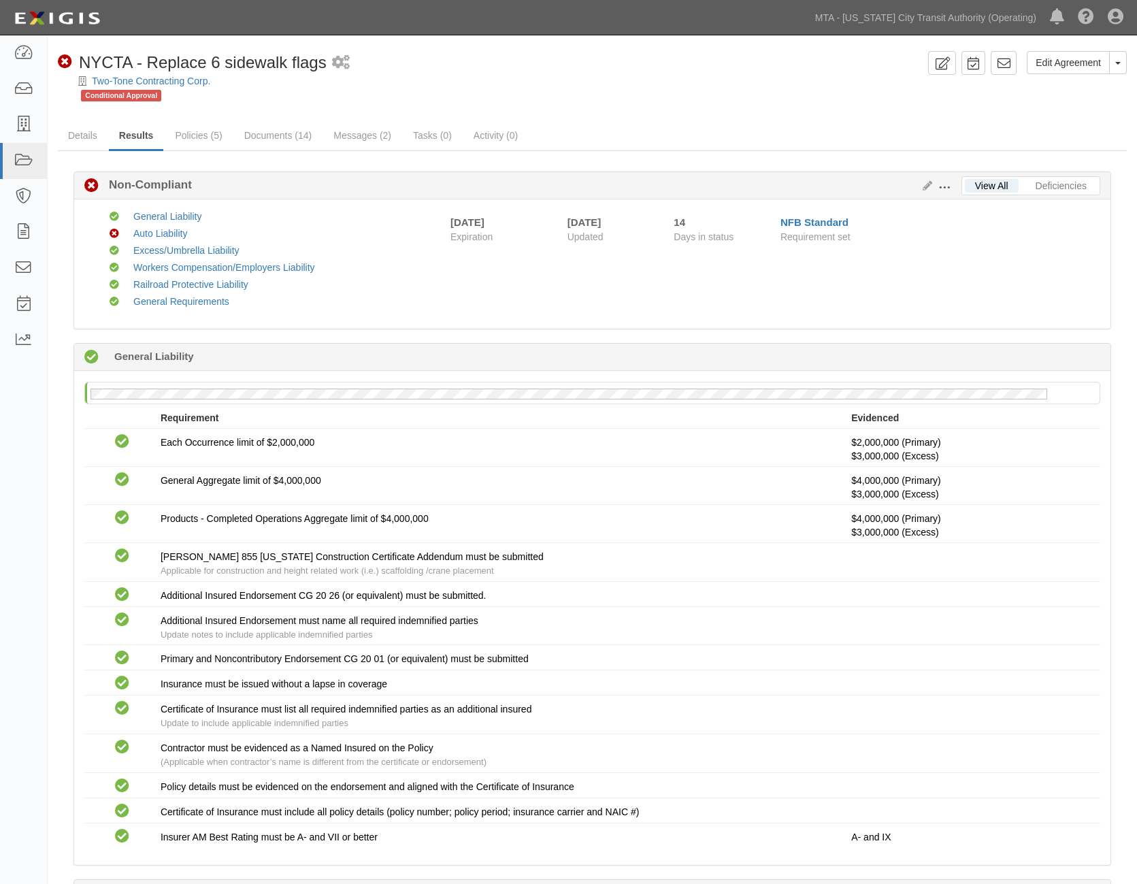 The height and width of the screenshot is (884, 1137). What do you see at coordinates (323, 595) in the screenshot?
I see `span: Additional Insured Endorsement CG 20 26 (or equivalent) must be submitted.` at bounding box center [323, 595].